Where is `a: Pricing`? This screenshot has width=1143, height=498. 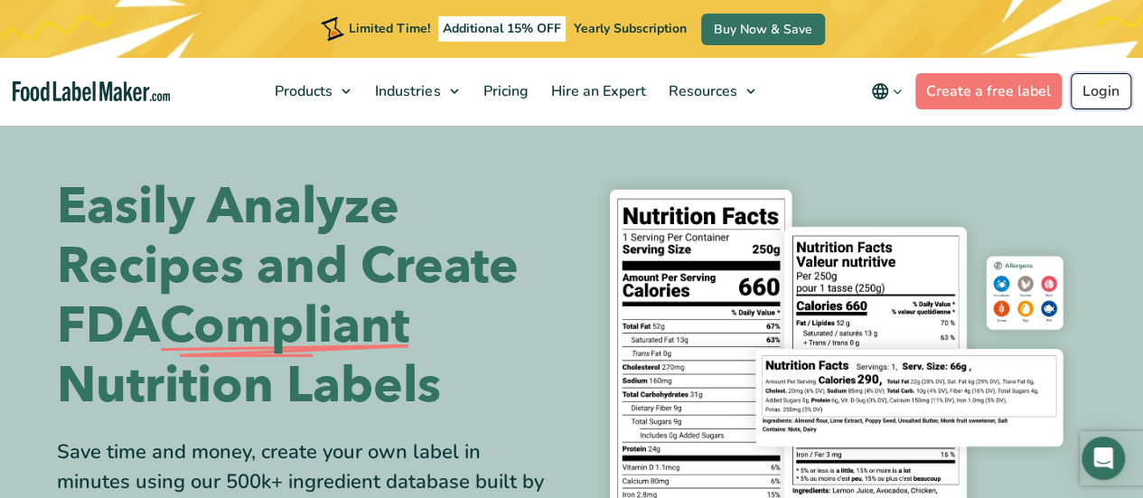
a: Pricing is located at coordinates (503, 91).